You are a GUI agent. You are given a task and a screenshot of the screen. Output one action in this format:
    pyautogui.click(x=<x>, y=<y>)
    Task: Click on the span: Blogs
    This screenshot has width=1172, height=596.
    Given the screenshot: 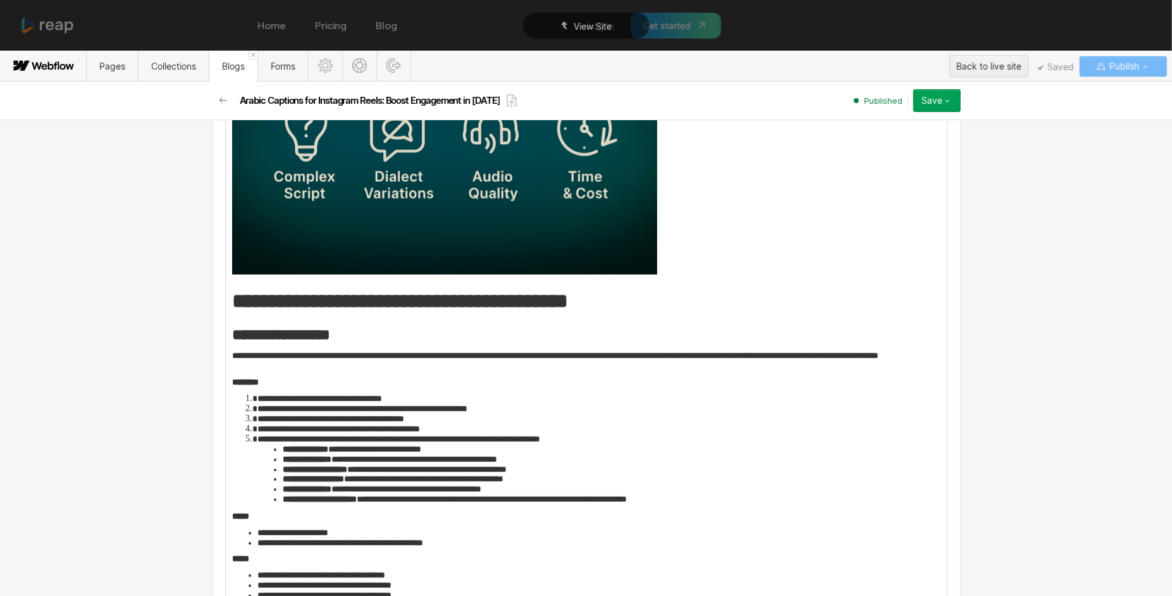 What is the action you would take?
    pyautogui.click(x=233, y=66)
    